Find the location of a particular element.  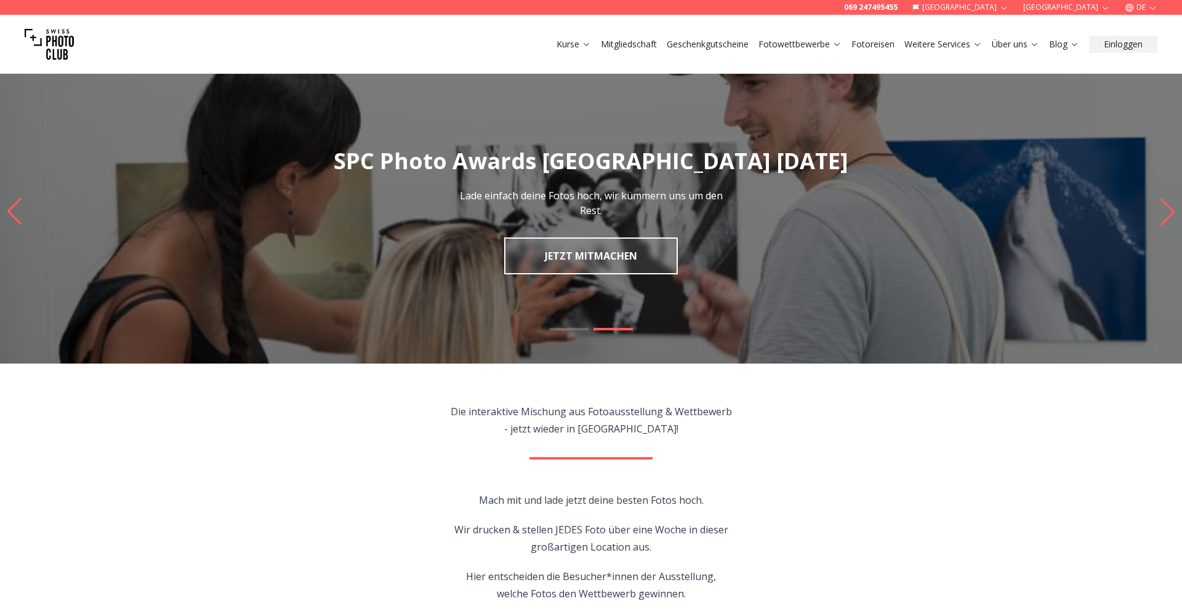

a: Kurse is located at coordinates (574, 44).